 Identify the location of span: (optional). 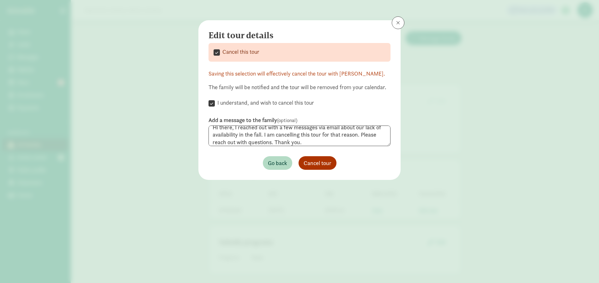
(287, 120).